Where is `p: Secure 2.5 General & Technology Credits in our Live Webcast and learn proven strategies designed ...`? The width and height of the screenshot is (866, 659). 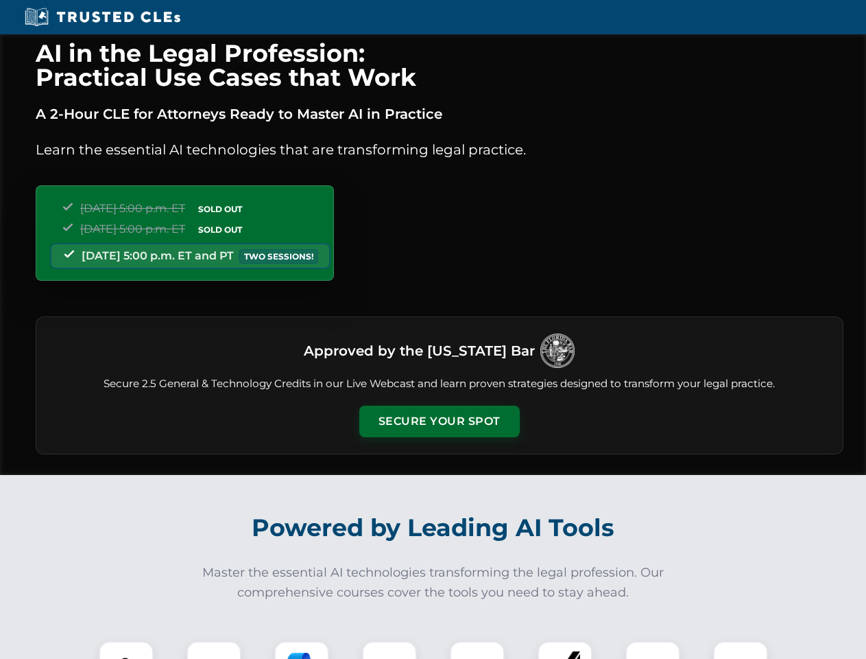 p: Secure 2.5 General & Technology Credits in our Live Webcast and learn proven strategies designed ... is located at coordinates (440, 383).